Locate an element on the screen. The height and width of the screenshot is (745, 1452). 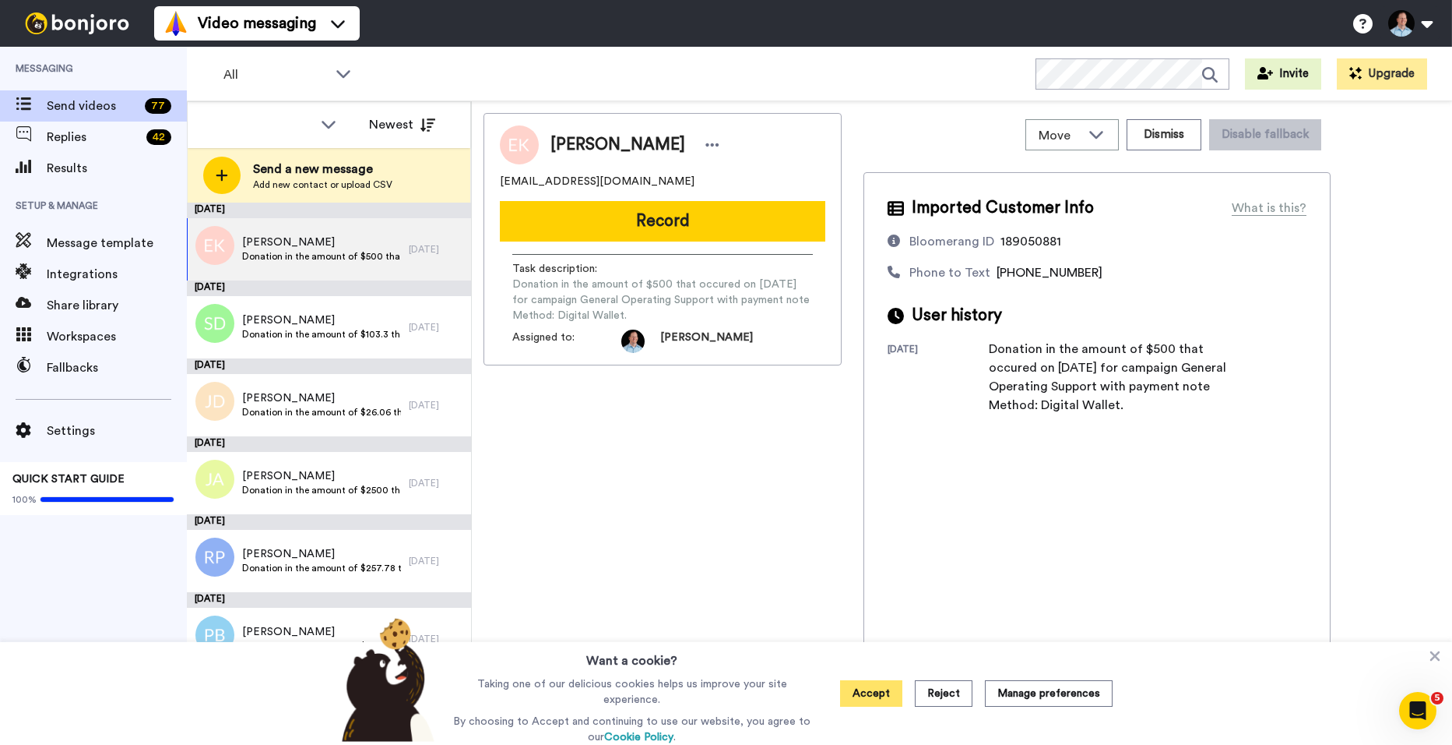
div: Bloomerang ID is located at coordinates (952, 241).